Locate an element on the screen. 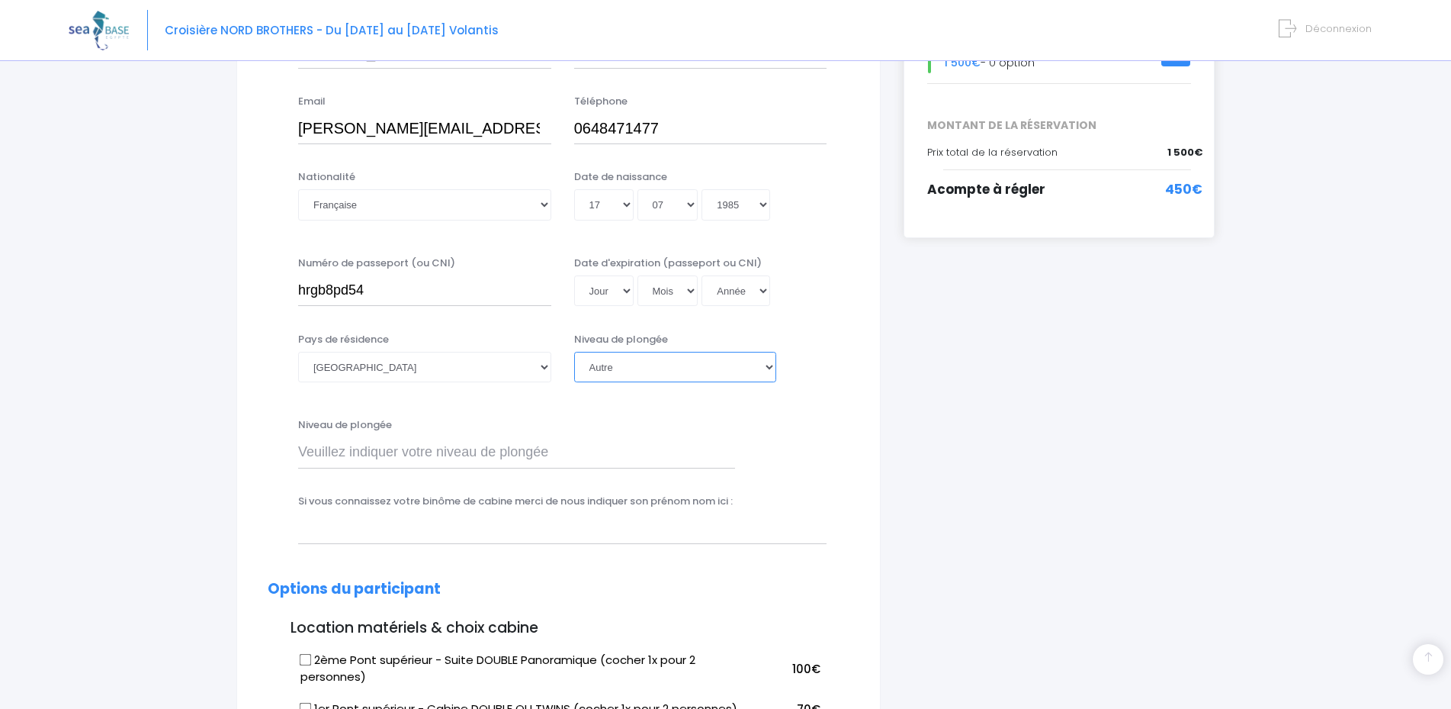 The image size is (1451, 709). label: Si vous connaissez votre binôme de cabine merci de nous indiquer son prénom nom ici : is located at coordinates (516, 501).